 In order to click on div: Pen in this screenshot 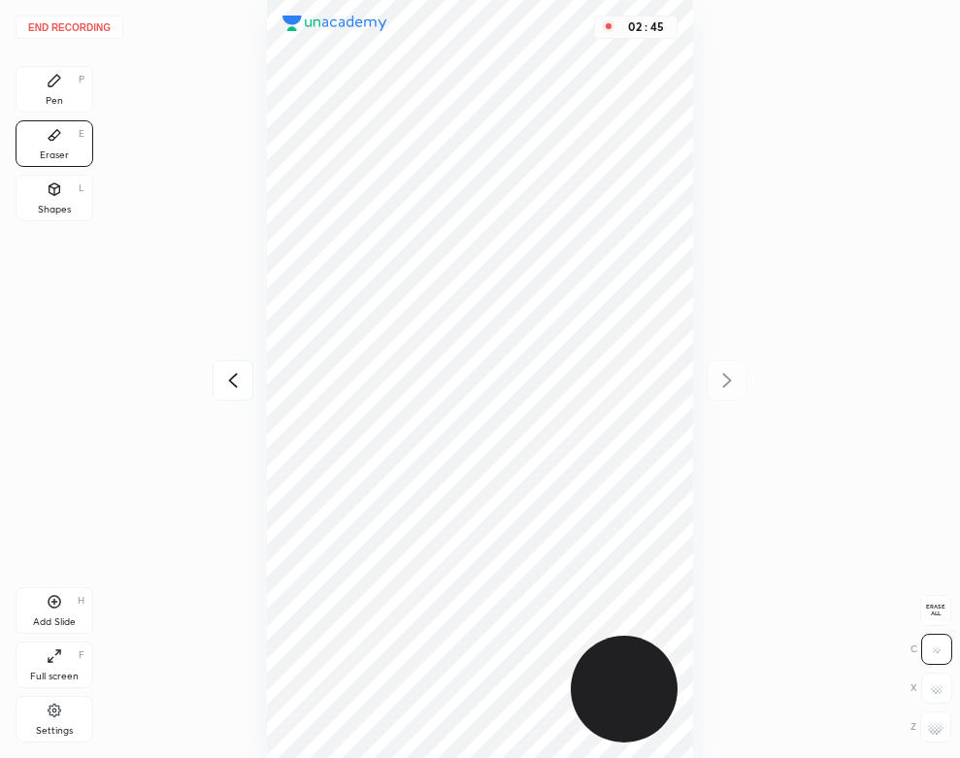, I will do `click(54, 101)`.